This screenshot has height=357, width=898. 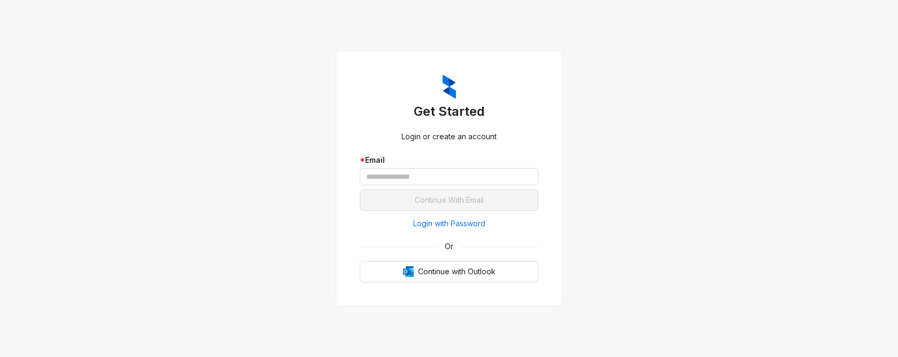 I want to click on button: Continue With Email, so click(x=449, y=200).